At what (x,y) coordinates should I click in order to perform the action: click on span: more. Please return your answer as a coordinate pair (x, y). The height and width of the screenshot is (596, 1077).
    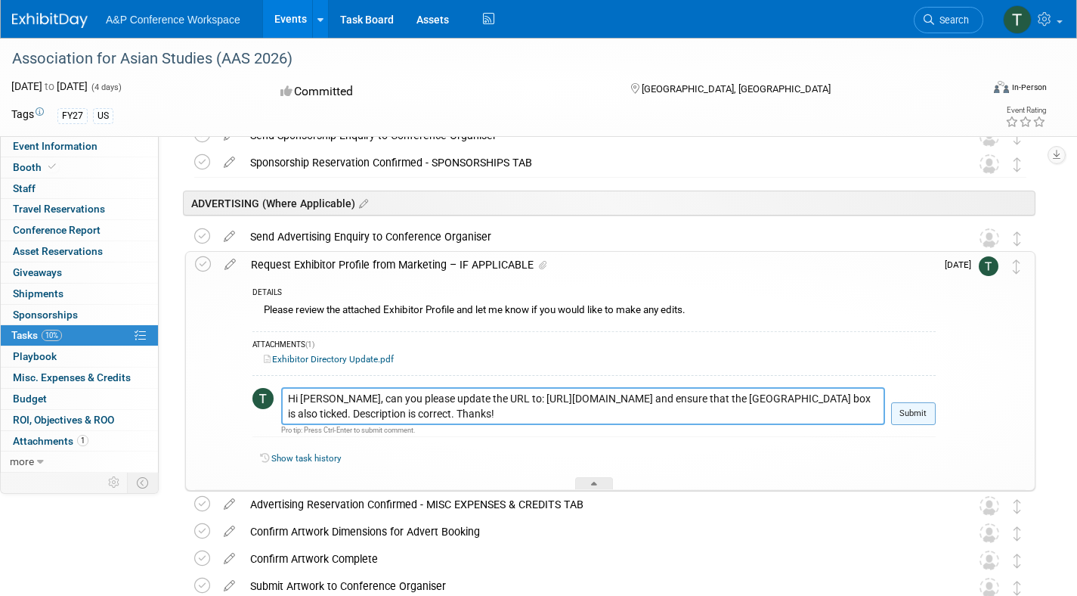
    Looking at the image, I should click on (22, 461).